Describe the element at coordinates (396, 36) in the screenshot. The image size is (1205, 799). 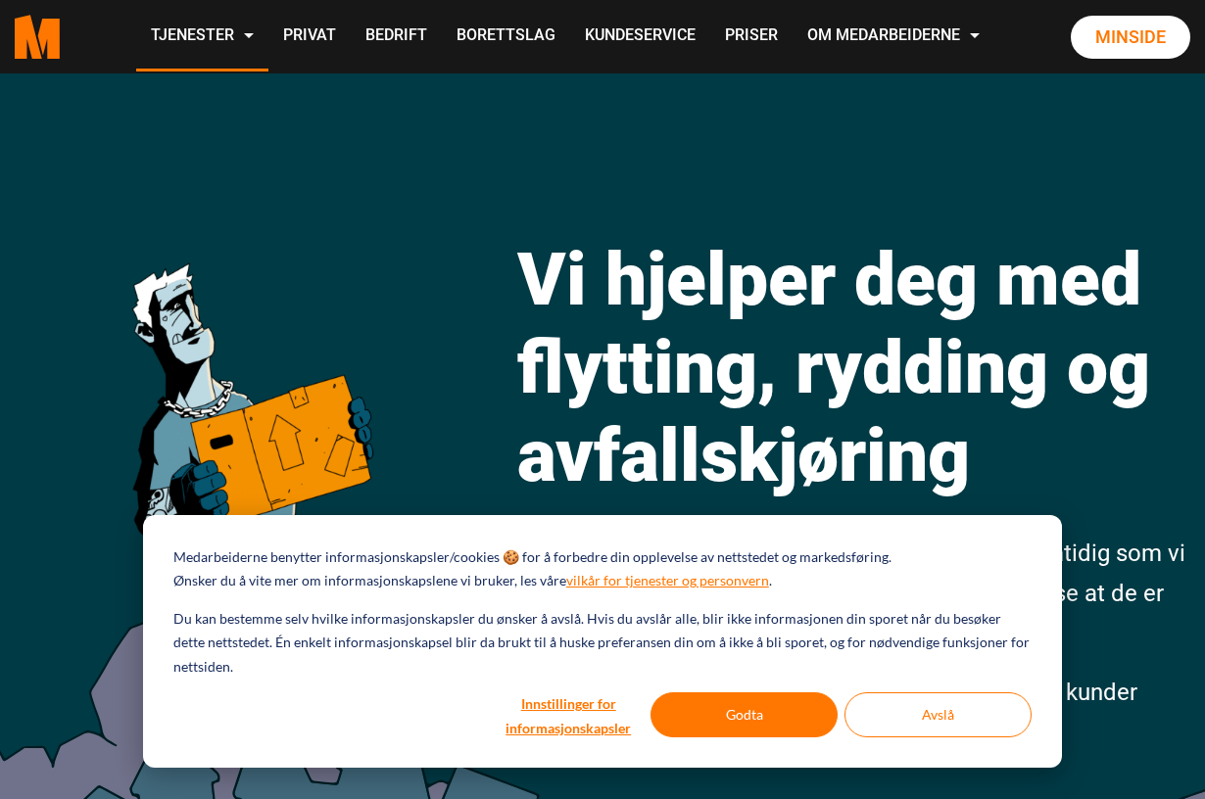
I see `a: Bedrift` at that location.